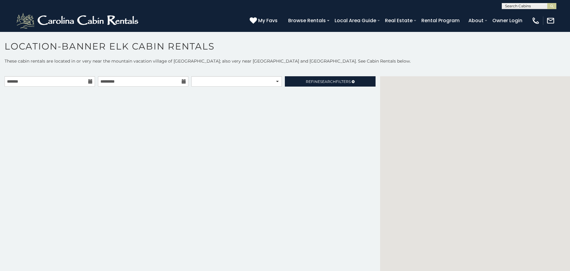  What do you see at coordinates (355, 20) in the screenshot?
I see `a: Local Area Guide` at bounding box center [355, 20].